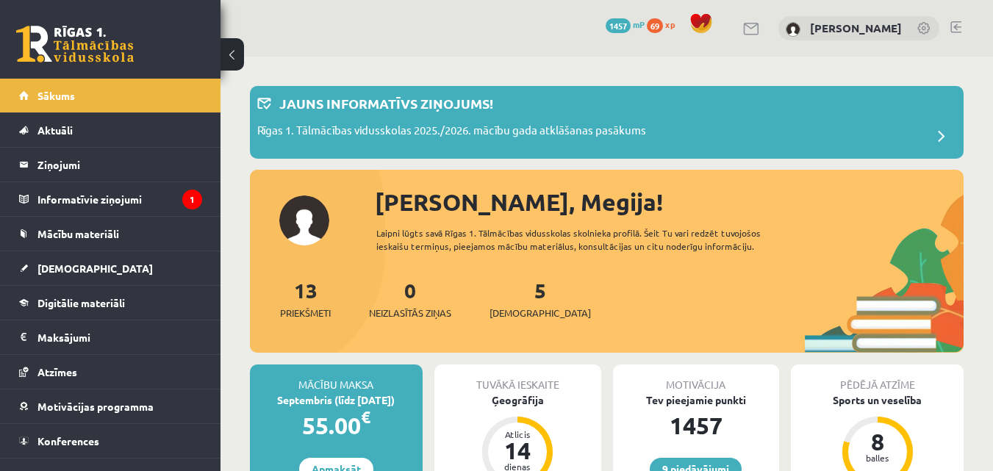 This screenshot has width=993, height=471. Describe the element at coordinates (517, 450) in the screenshot. I see `div: 14` at that location.